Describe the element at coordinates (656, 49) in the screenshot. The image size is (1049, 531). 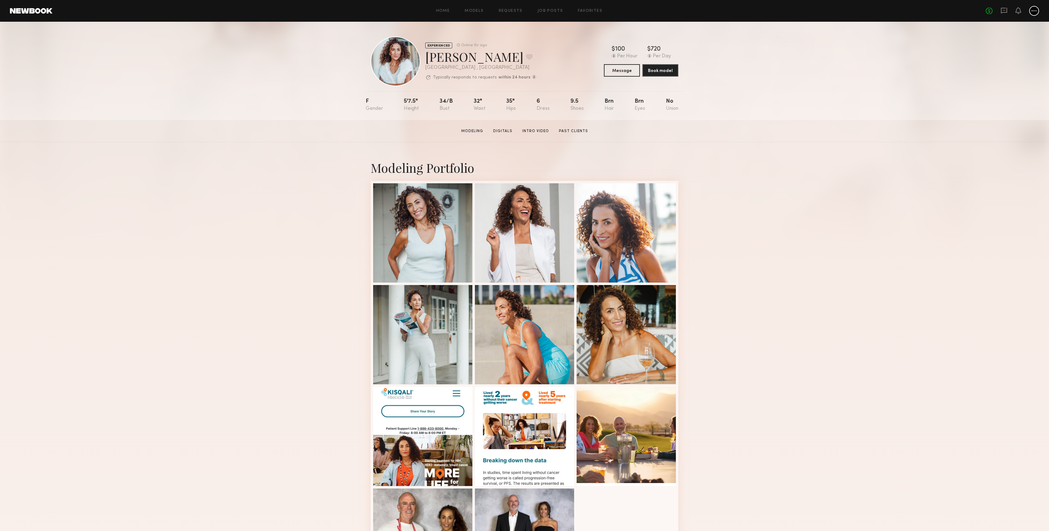
I see `div: 720` at that location.